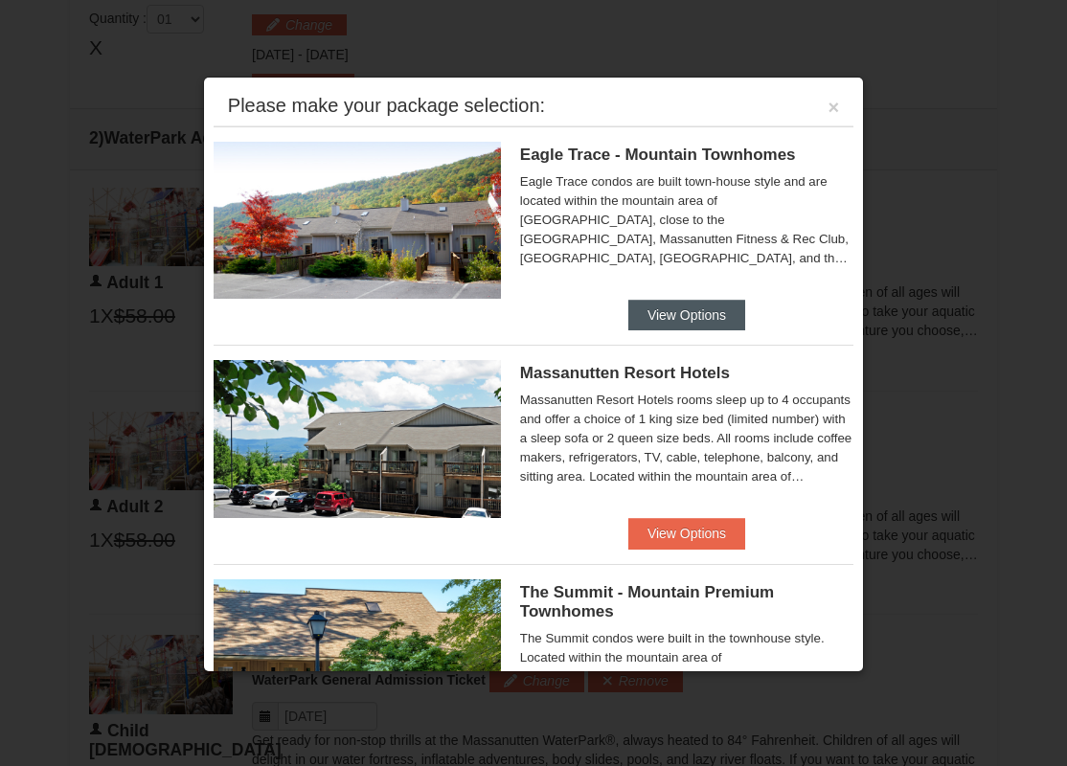  What do you see at coordinates (687, 439) in the screenshot?
I see `div: Massanutten Resort Hotels rooms sleep up to 4 occupants and offer a choice of 1 king size bed (li...` at bounding box center [687, 439].